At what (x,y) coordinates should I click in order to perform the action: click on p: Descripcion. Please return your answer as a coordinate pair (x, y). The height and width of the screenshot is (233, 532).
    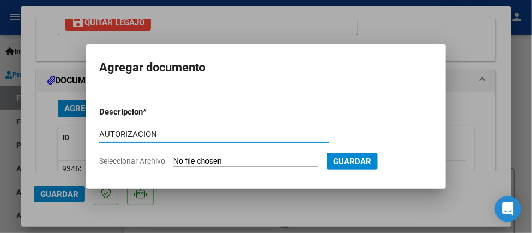
    Looking at the image, I should click on (149, 112).